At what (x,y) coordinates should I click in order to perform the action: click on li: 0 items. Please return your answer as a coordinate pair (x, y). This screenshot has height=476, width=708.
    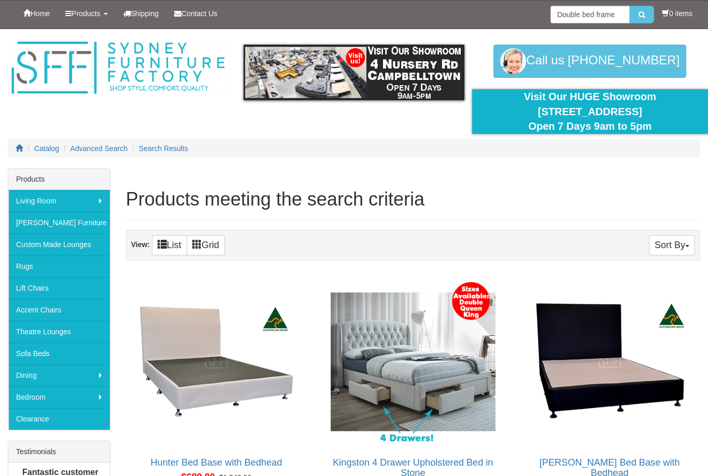
    Looking at the image, I should click on (677, 13).